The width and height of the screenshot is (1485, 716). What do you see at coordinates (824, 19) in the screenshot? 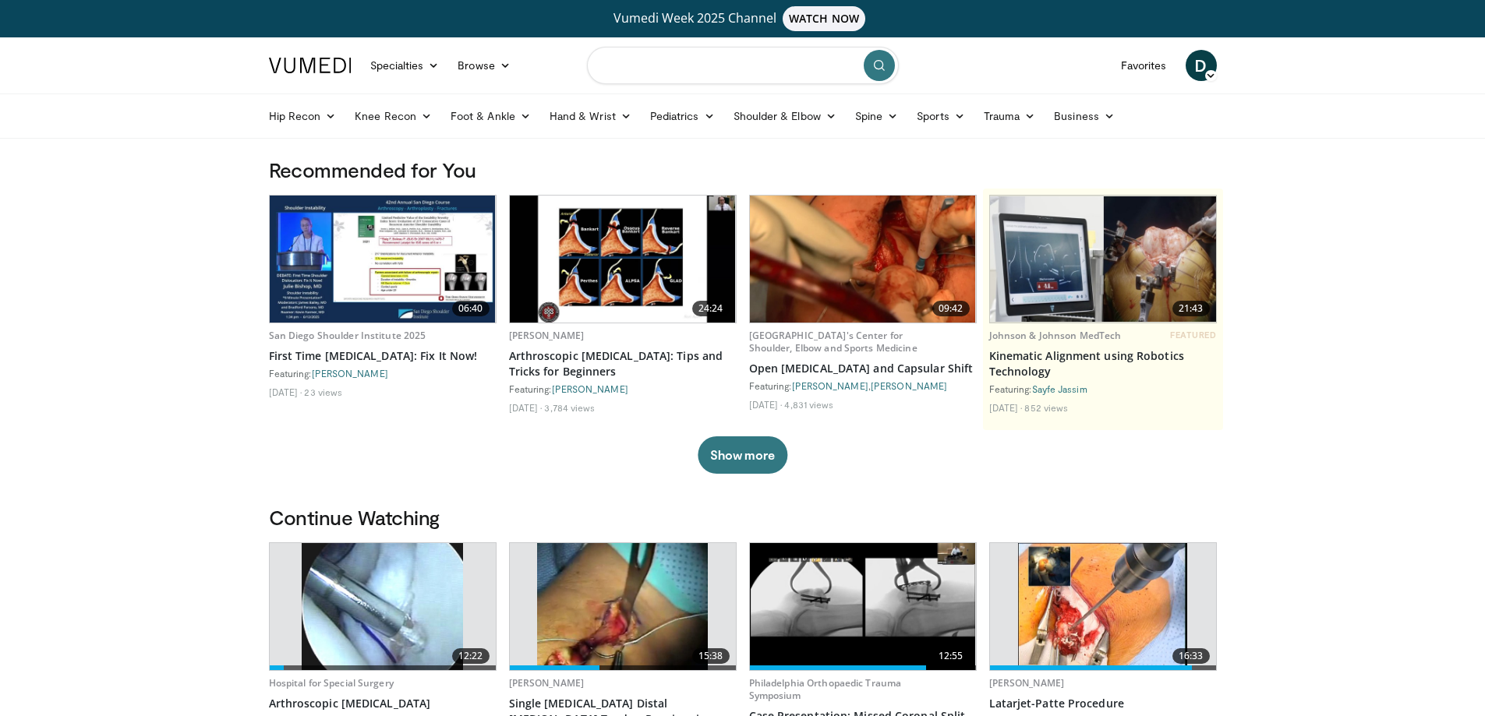
I see `span: WATCH NOW` at bounding box center [824, 19].